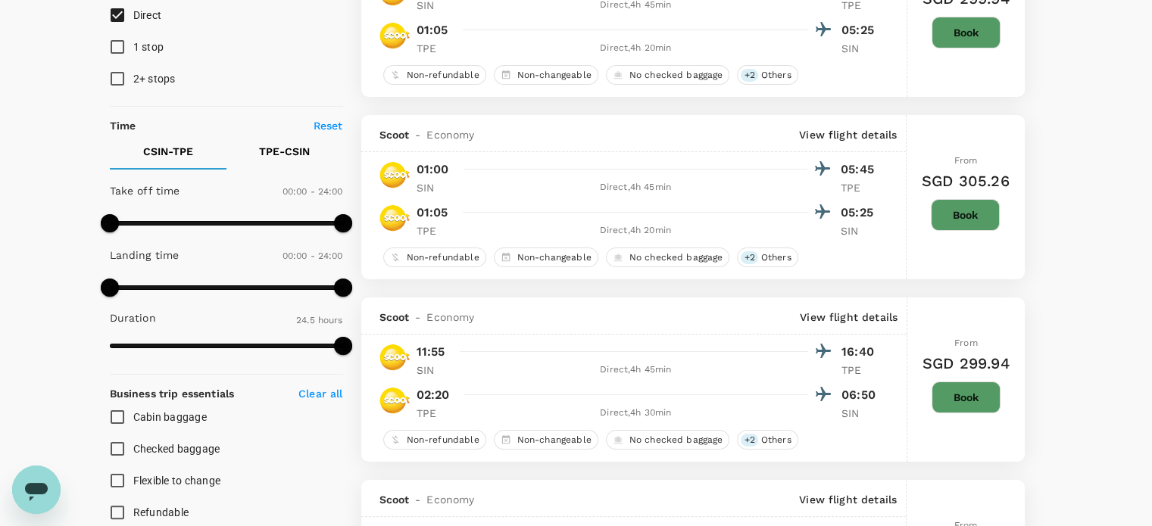 The height and width of the screenshot is (526, 1152). What do you see at coordinates (177, 481) in the screenshot?
I see `span: Flexible to change` at bounding box center [177, 481].